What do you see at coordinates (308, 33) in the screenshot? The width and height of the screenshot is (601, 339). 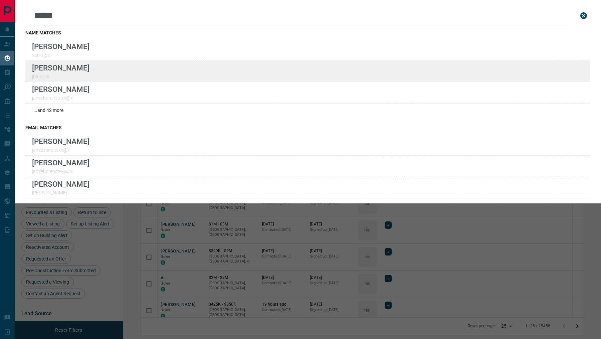 I see `h3: name matches` at bounding box center [308, 33].